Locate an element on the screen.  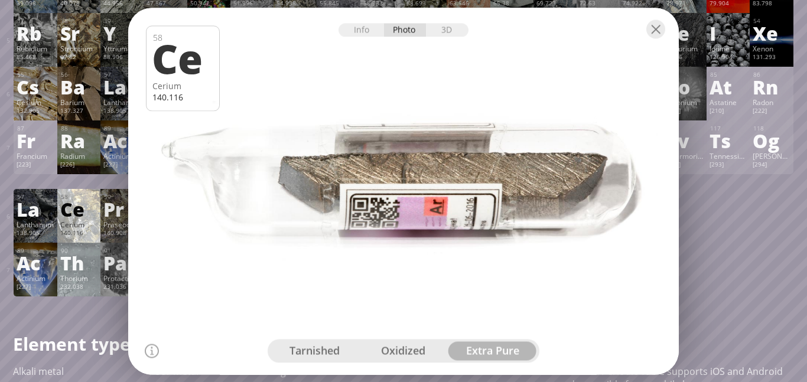
div: Te is located at coordinates (685, 33).